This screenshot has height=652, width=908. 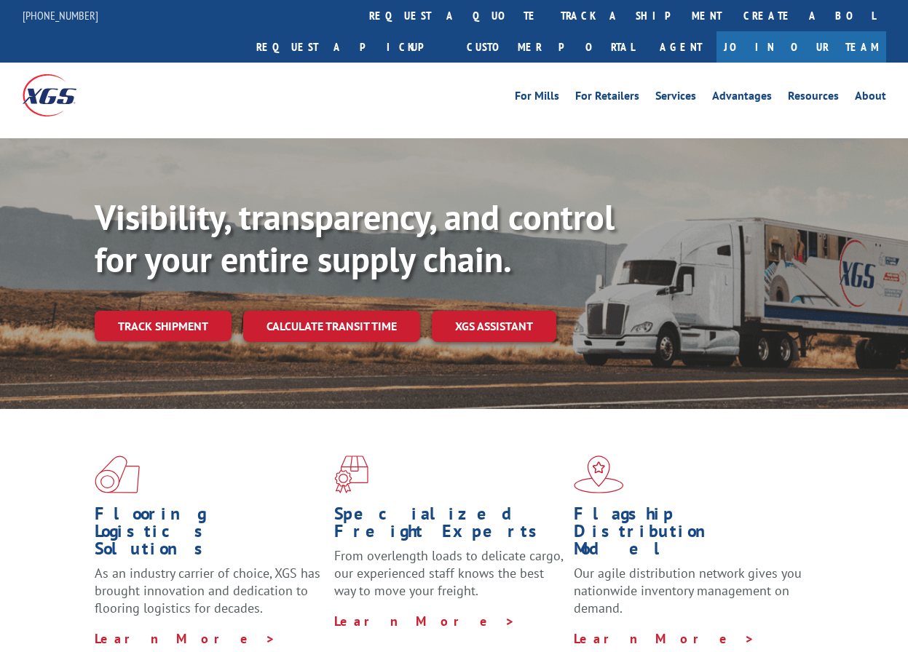 I want to click on a: For Retailers, so click(x=607, y=98).